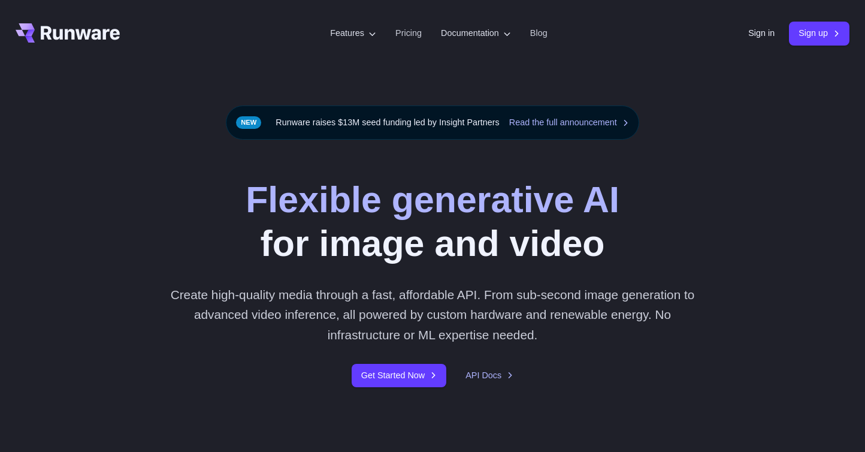 This screenshot has width=865, height=452. What do you see at coordinates (539, 33) in the screenshot?
I see `a: Blog` at bounding box center [539, 33].